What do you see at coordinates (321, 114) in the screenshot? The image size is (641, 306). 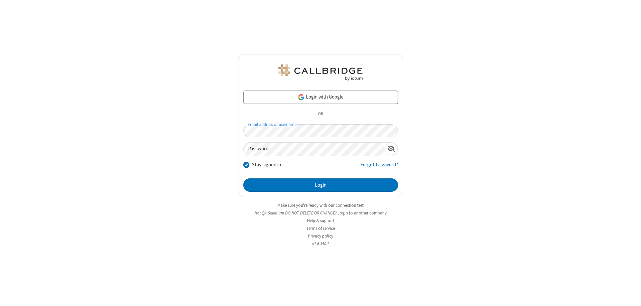 I see `span: OR` at bounding box center [321, 114].